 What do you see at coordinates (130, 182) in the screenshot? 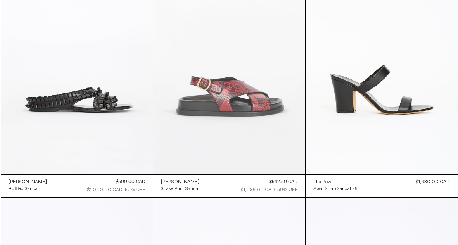
I see `div: $500.00 CAD` at bounding box center [130, 182].